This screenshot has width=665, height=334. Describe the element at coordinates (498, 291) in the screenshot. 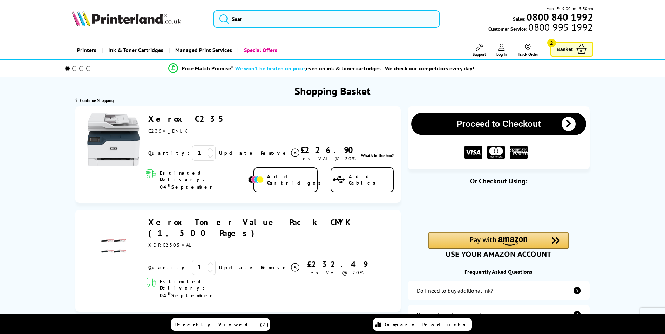

I see `a: additional-ink` at that location.